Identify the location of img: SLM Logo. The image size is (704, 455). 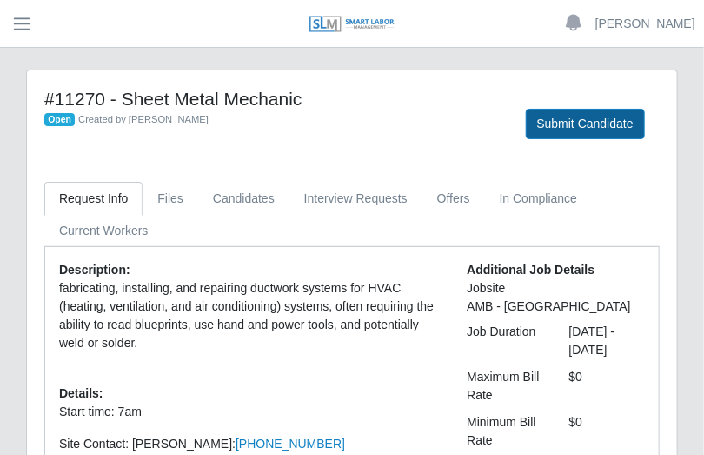
(352, 24).